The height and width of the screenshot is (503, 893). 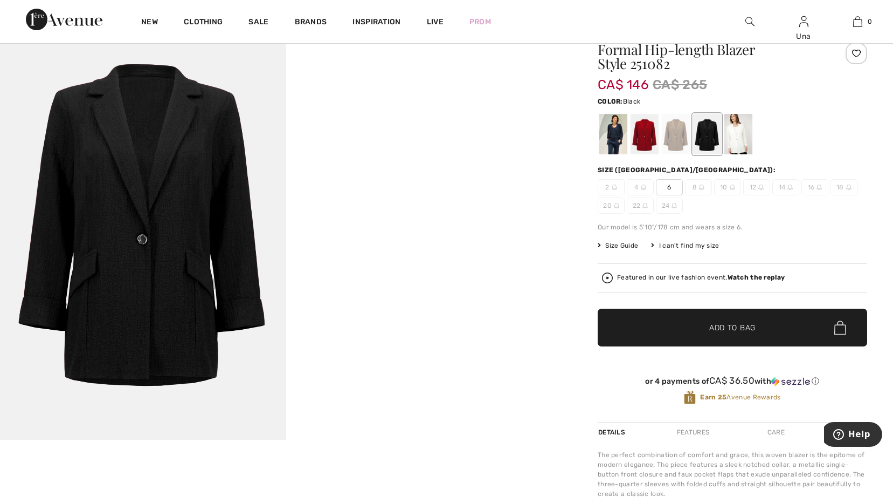 I want to click on img: Avenue Rewards, so click(x=690, y=397).